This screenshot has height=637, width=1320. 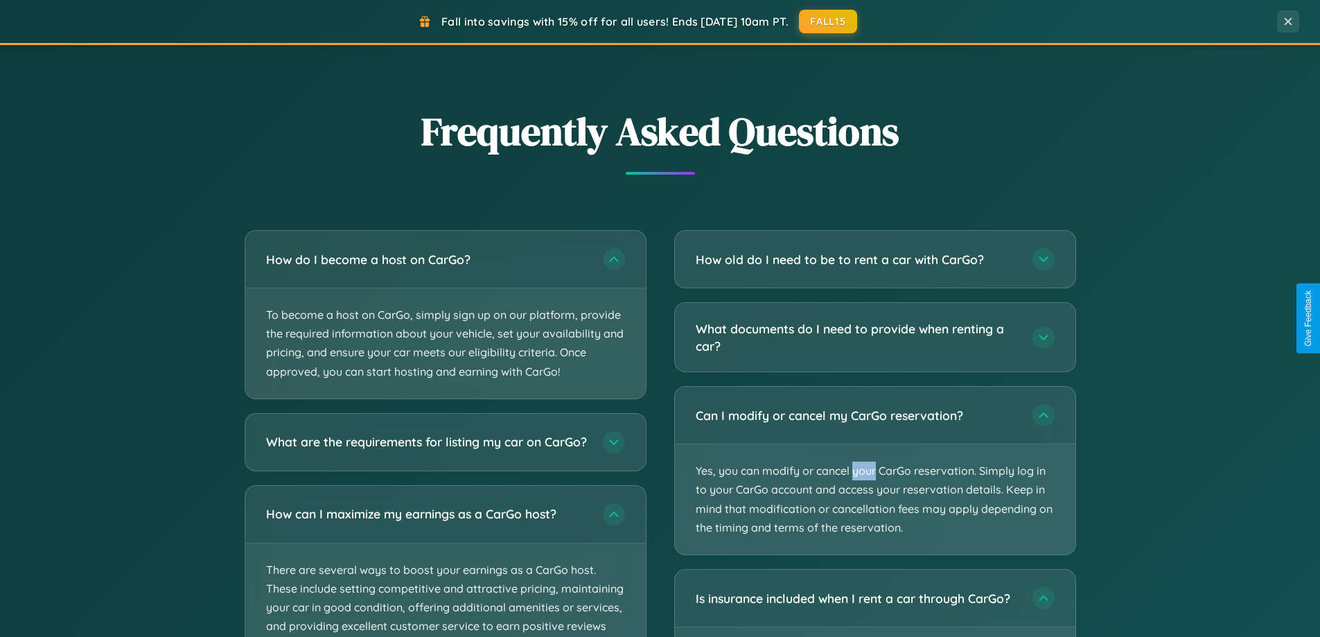 I want to click on p: Yes, you can modify or cancel your CarGo reservation. Simply log in to your CarGo account and acc..., so click(x=875, y=499).